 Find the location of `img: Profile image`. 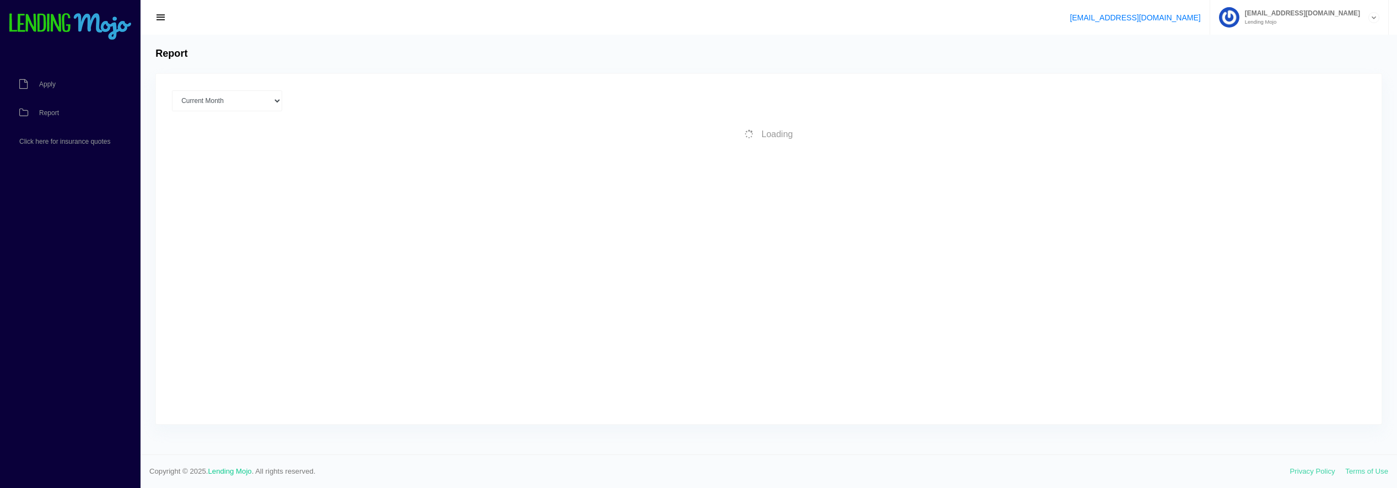

img: Profile image is located at coordinates (1229, 17).